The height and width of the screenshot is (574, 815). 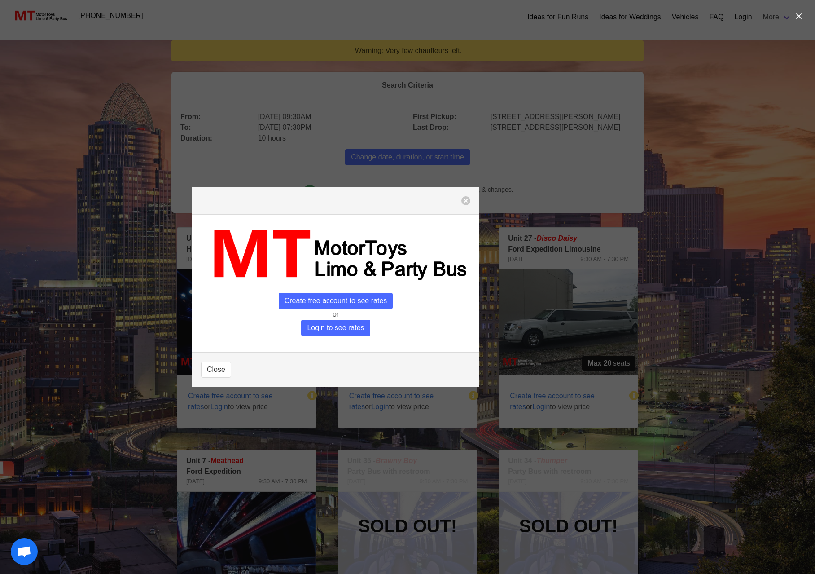 What do you see at coordinates (216, 369) in the screenshot?
I see `span: Close` at bounding box center [216, 369].